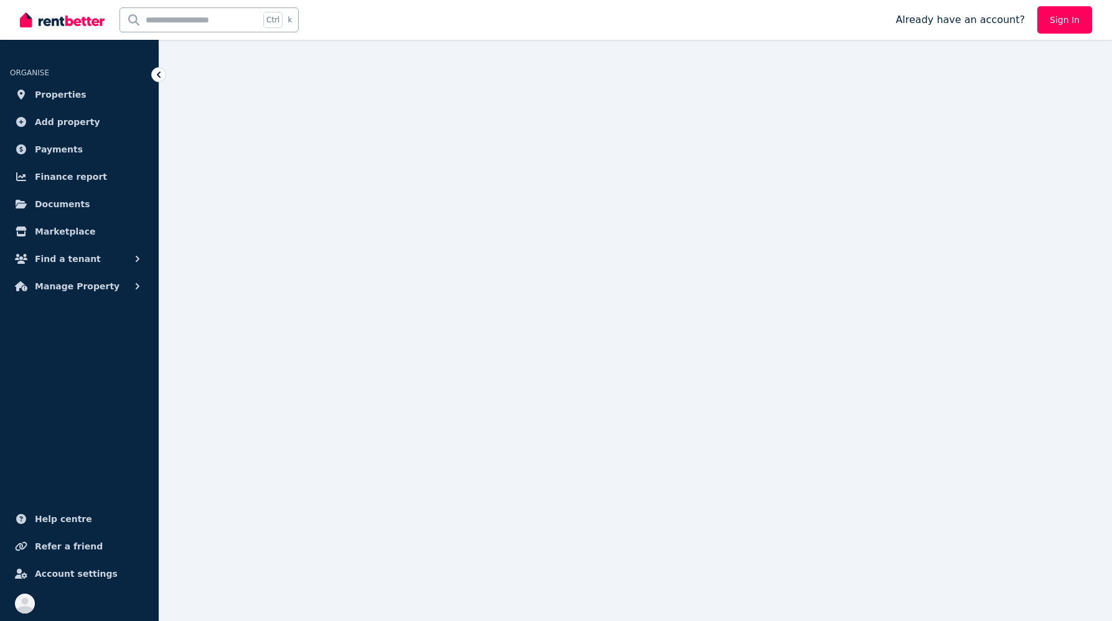 The width and height of the screenshot is (1112, 621). What do you see at coordinates (62, 20) in the screenshot?
I see `img: RentBetter` at bounding box center [62, 20].